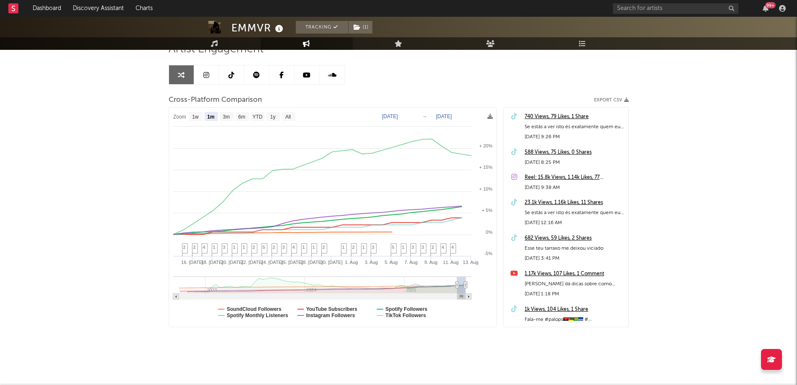  What do you see at coordinates (431, 262) in the screenshot?
I see `text: 9. Aug` at bounding box center [431, 262].